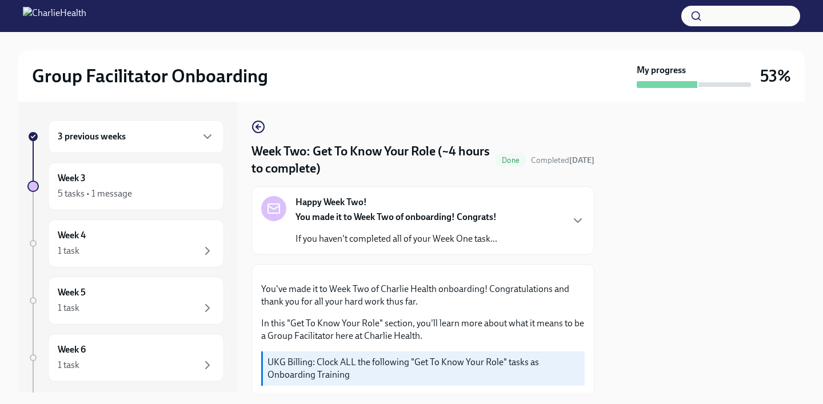 This screenshot has height=404, width=823. What do you see at coordinates (661, 70) in the screenshot?
I see `strong: My progress` at bounding box center [661, 70].